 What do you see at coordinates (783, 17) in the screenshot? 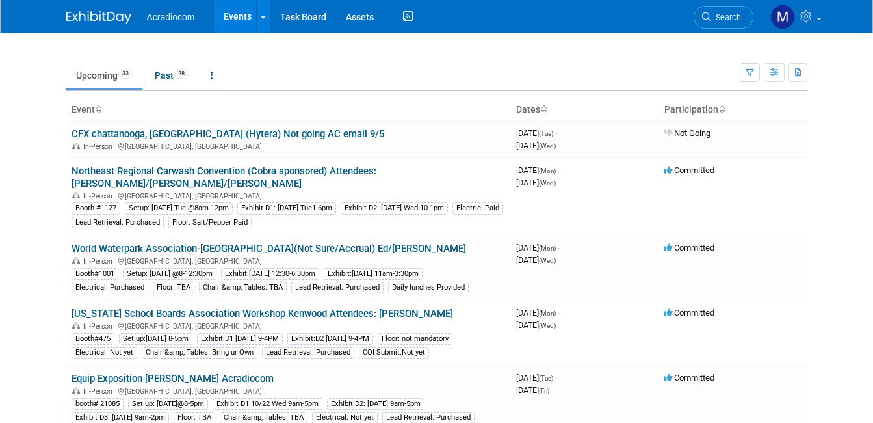
I see `img: Mike Pascuzzi` at bounding box center [783, 17].